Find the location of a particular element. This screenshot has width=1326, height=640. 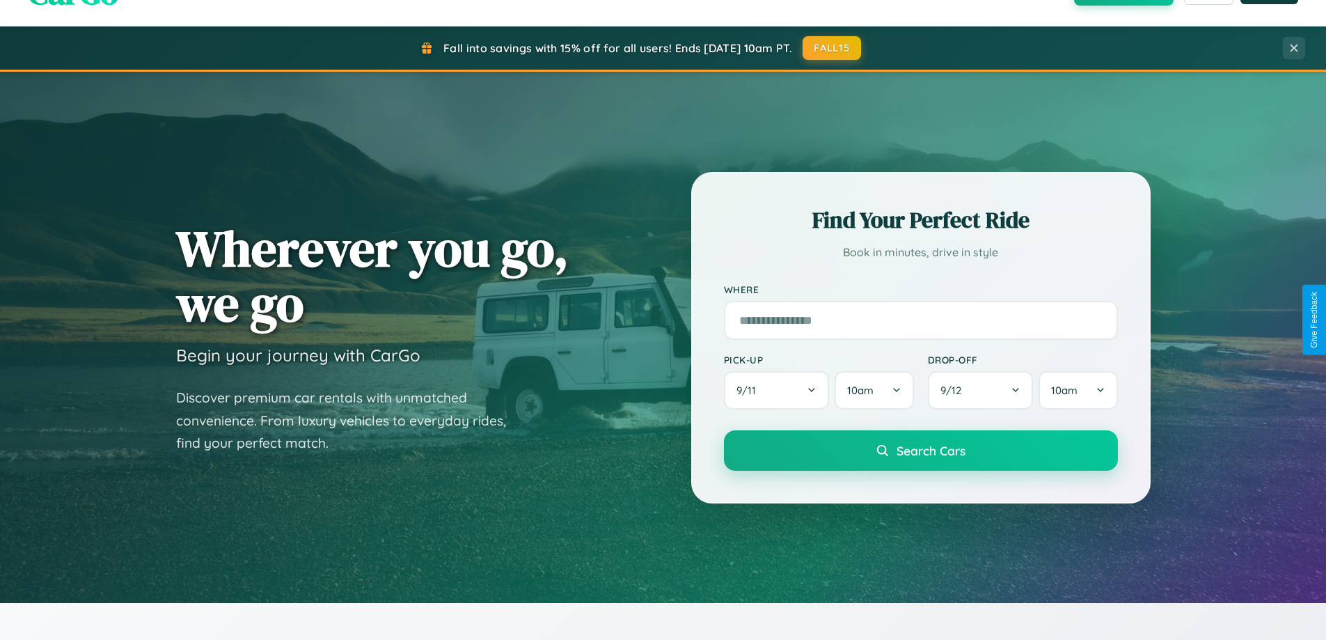

h3: Begin your journey with CarGo is located at coordinates (298, 355).